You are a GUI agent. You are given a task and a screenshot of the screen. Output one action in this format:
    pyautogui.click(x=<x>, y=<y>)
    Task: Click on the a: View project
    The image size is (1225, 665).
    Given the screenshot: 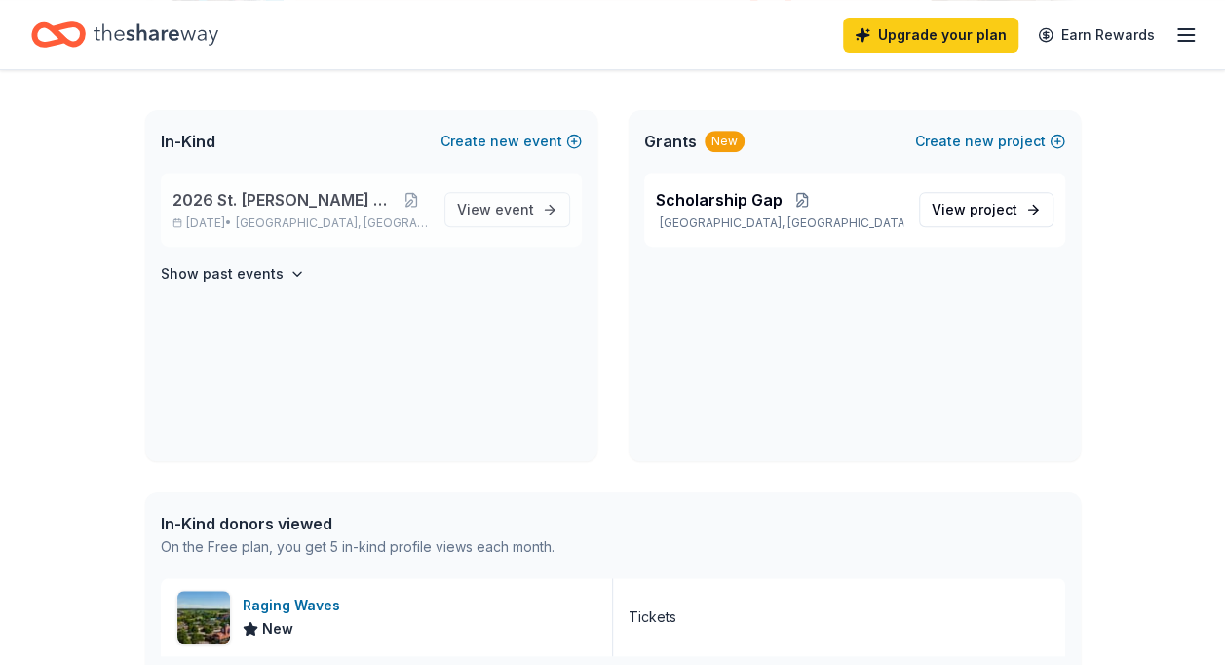 What is the action you would take?
    pyautogui.click(x=986, y=210)
    